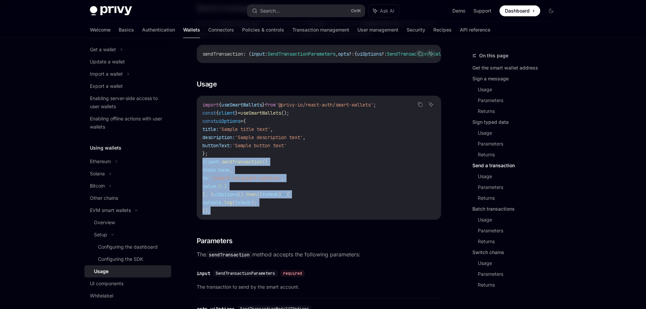 The image size is (646, 309). I want to click on div: Update a wallet, so click(107, 62).